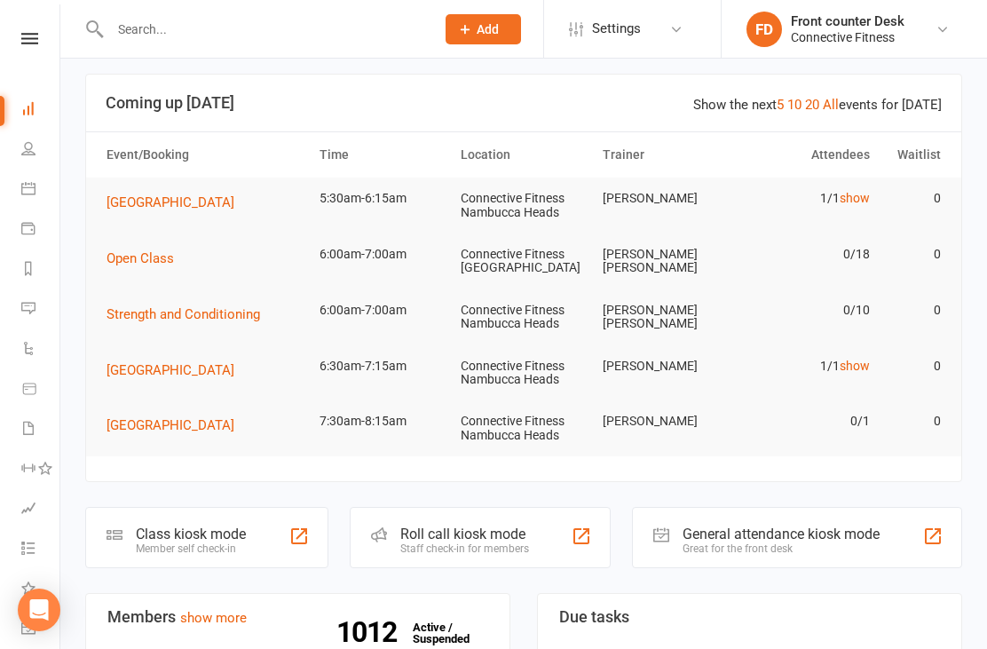 This screenshot has width=987, height=649. What do you see at coordinates (483, 29) in the screenshot?
I see `button: Add` at bounding box center [483, 29].